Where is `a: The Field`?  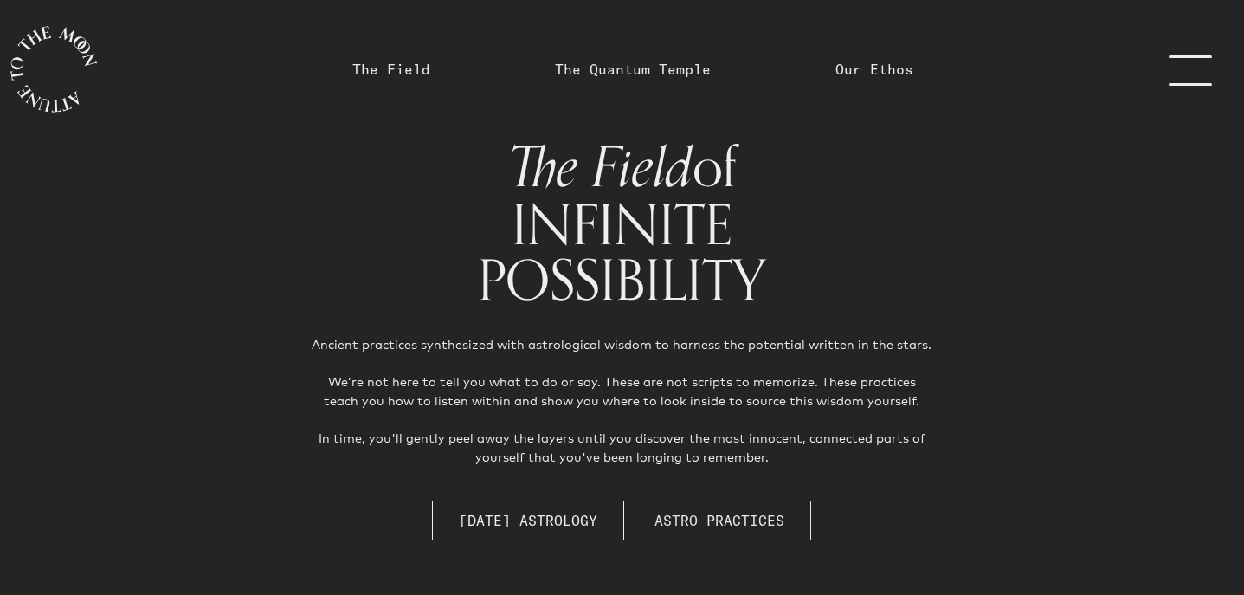
a: The Field is located at coordinates (391, 69).